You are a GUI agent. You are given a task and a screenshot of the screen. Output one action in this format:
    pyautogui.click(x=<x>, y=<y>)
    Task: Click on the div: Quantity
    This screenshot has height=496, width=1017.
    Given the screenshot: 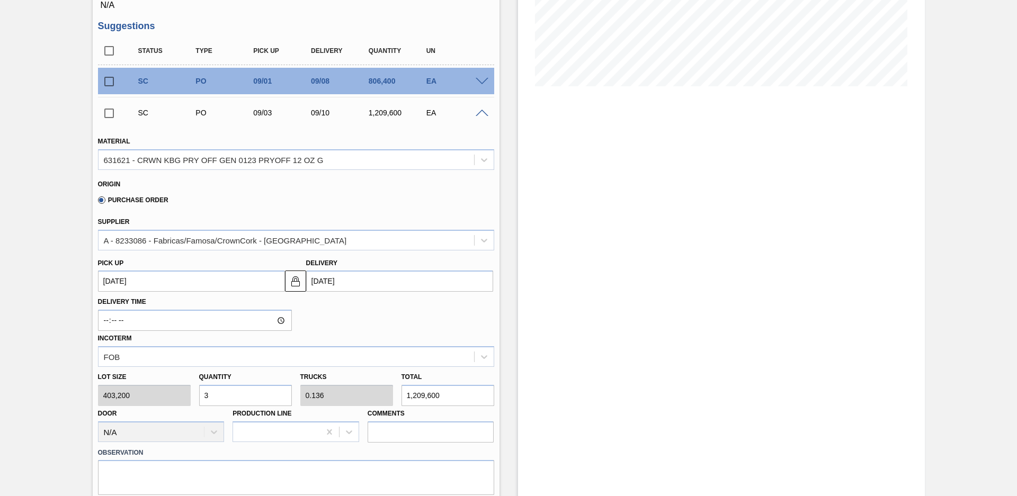 What is the action you would take?
    pyautogui.click(x=398, y=51)
    